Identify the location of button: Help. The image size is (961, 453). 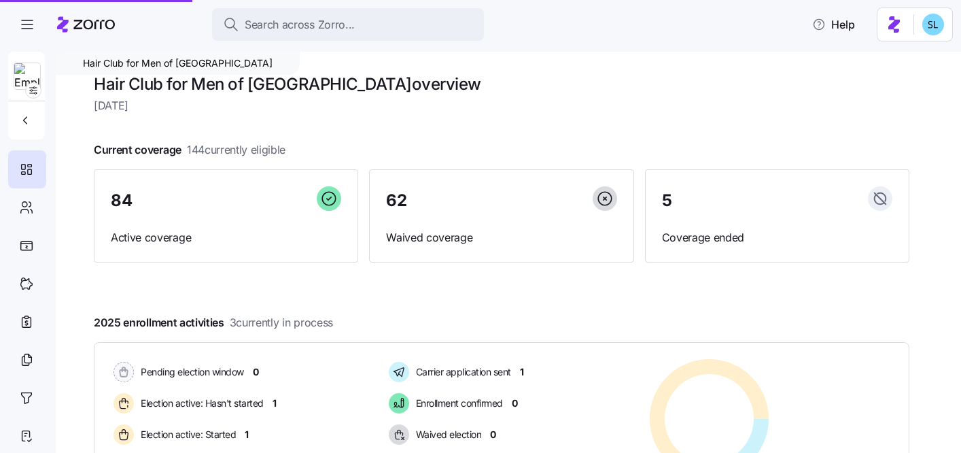
(833, 24).